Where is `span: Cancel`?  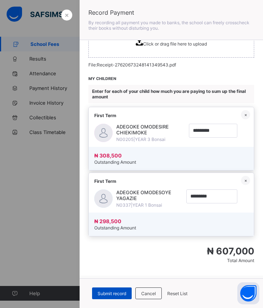
span: Cancel is located at coordinates (148, 293).